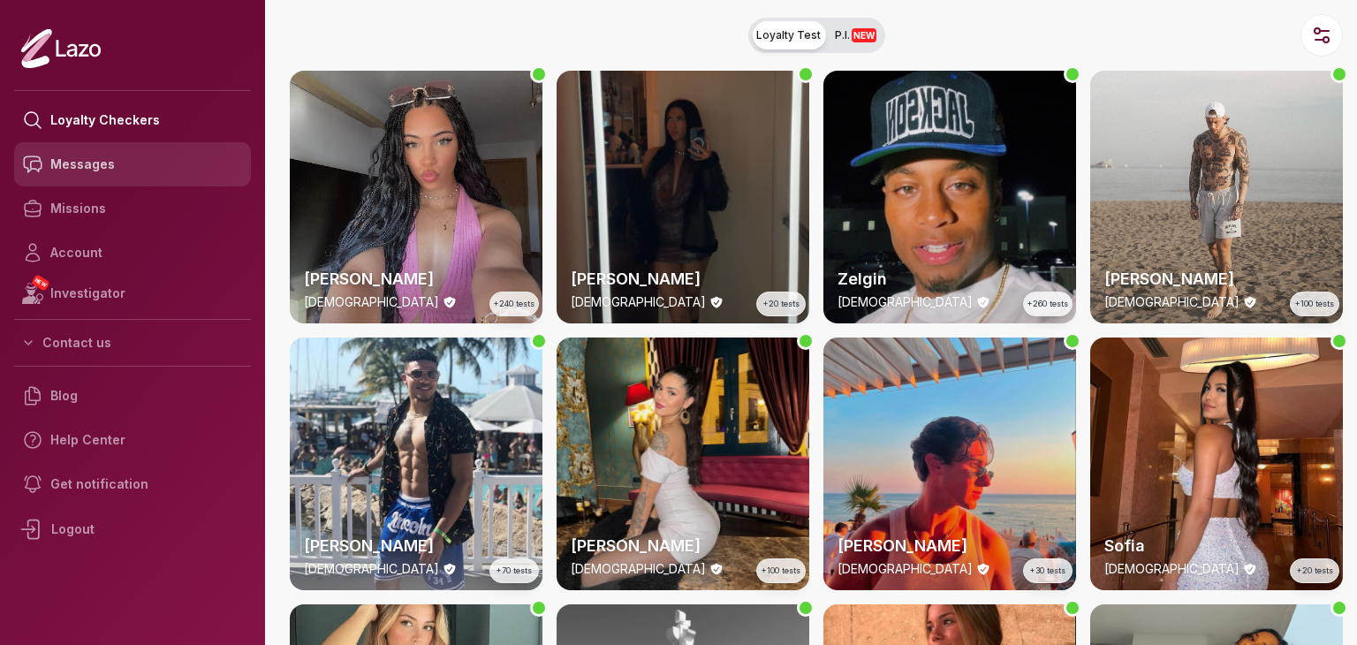 The image size is (1357, 645). What do you see at coordinates (514, 304) in the screenshot?
I see `span: +240 tests` at bounding box center [514, 304].